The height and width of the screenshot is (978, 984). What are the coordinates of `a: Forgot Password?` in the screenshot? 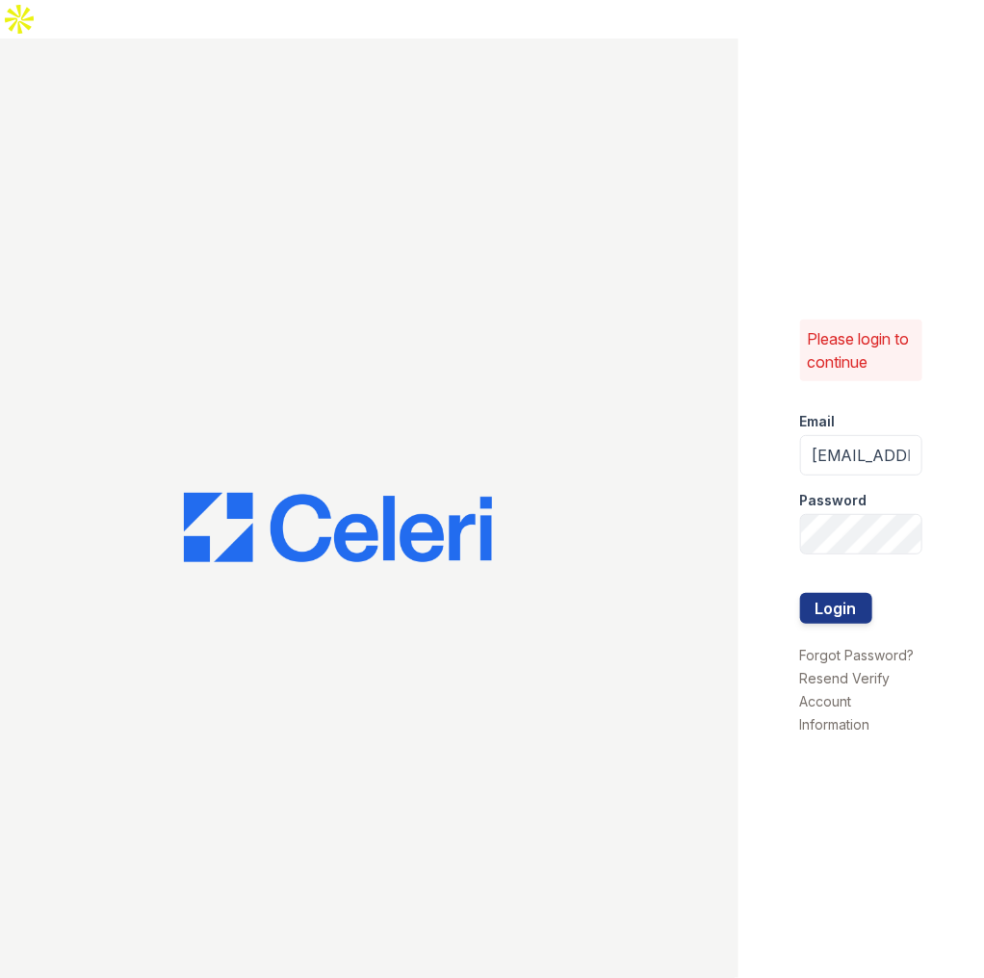 It's located at (857, 655).